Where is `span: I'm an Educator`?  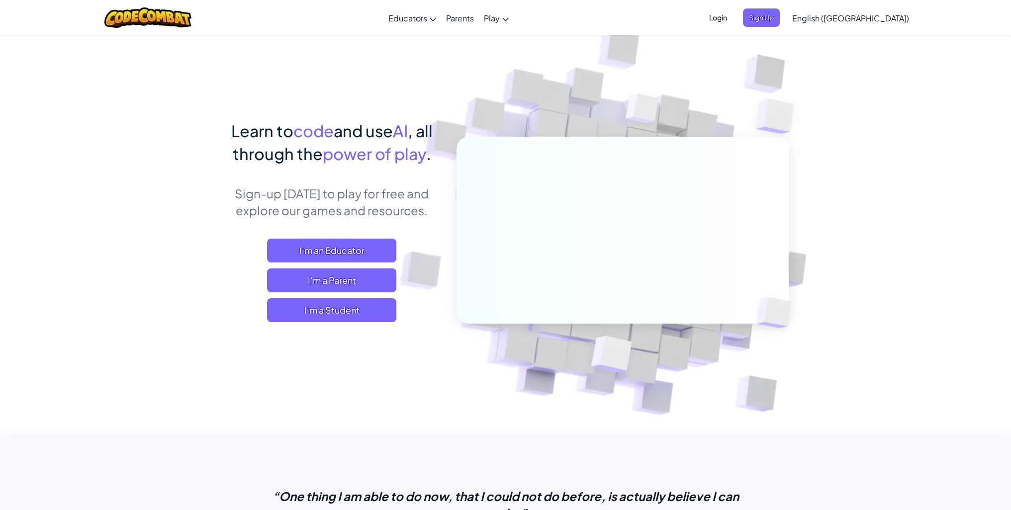
span: I'm an Educator is located at coordinates (332, 251).